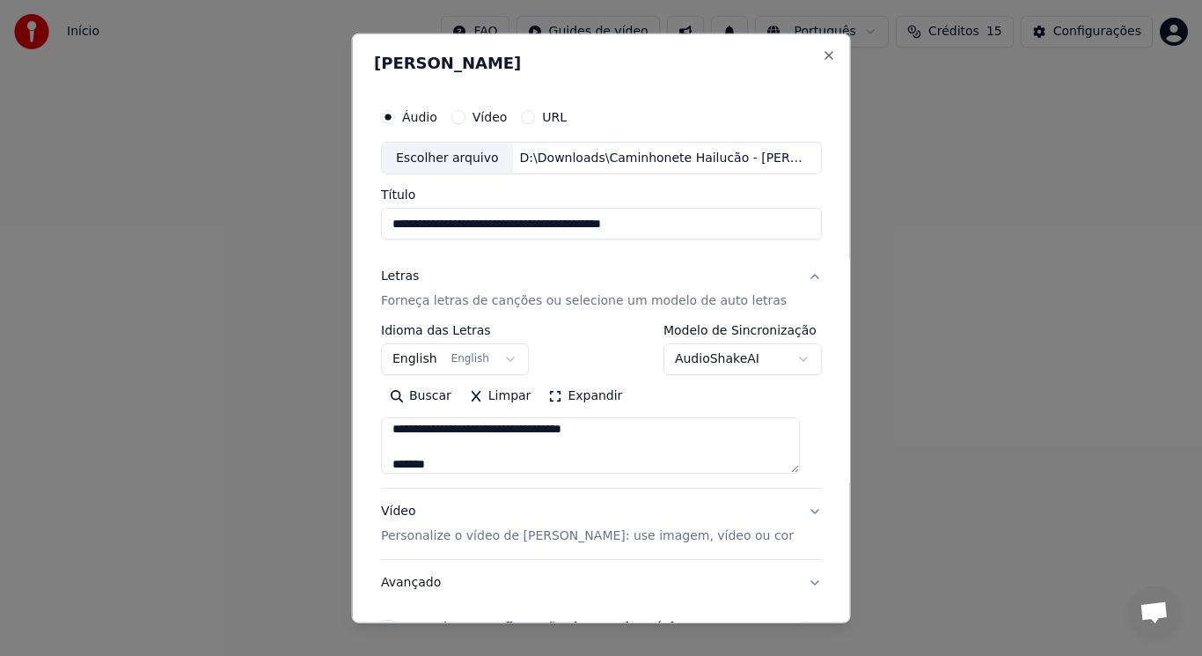 Image resolution: width=1202 pixels, height=656 pixels. Describe the element at coordinates (585, 396) in the screenshot. I see `button: Expandir` at that location.